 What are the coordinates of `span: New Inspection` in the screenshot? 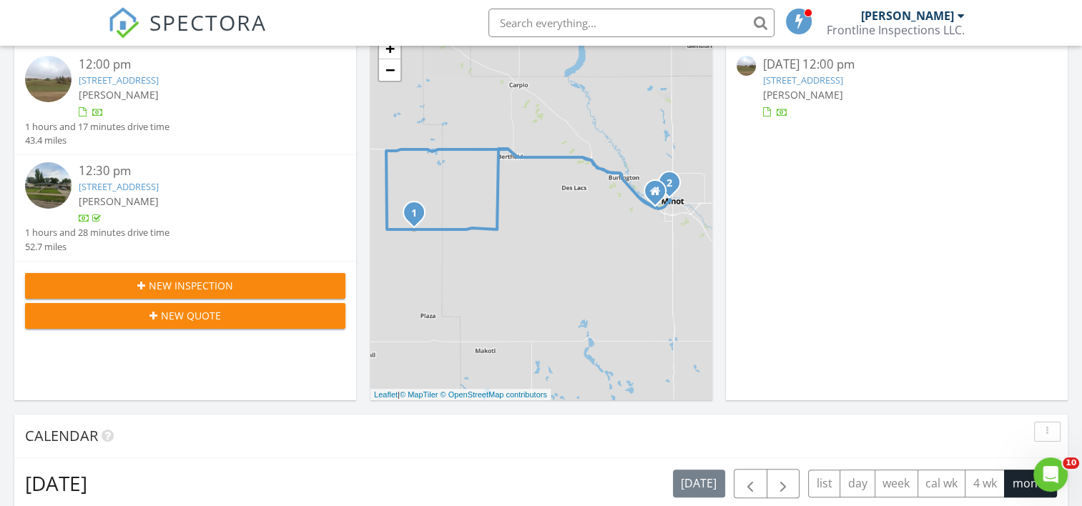 It's located at (191, 285).